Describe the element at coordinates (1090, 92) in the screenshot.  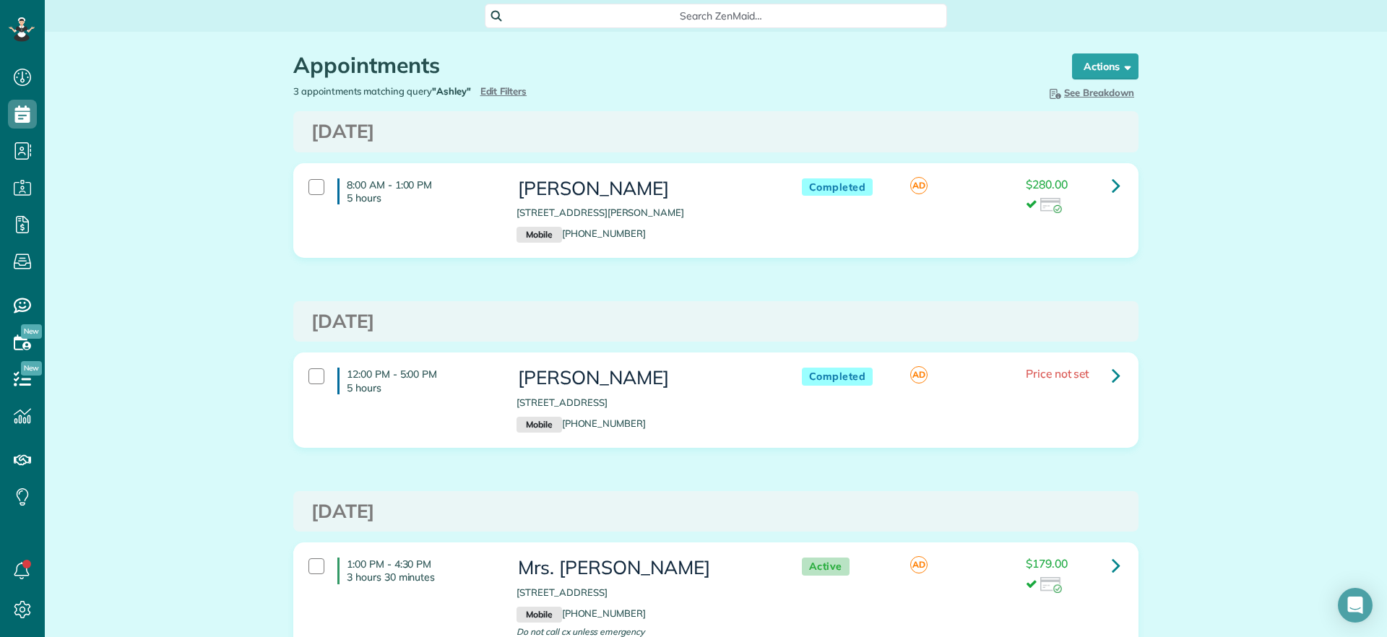
I see `button: See Breakdown` at that location.